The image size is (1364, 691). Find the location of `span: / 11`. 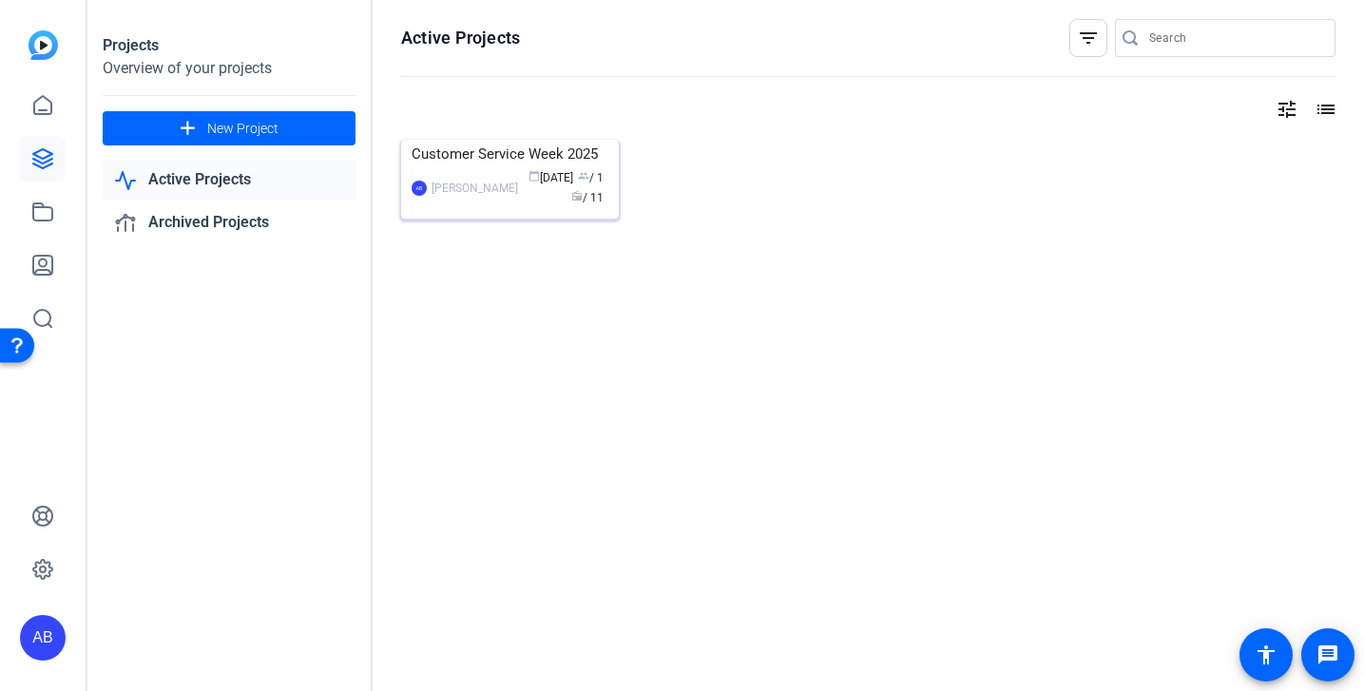

span: / 11 is located at coordinates (587, 198).